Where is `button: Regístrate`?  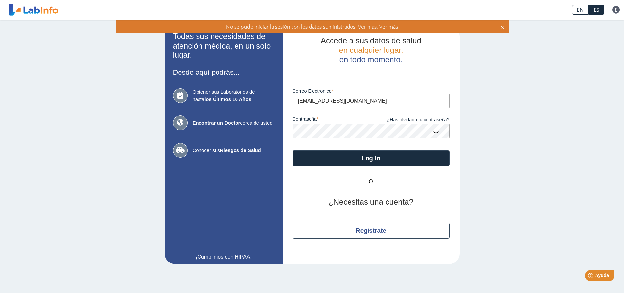
button: Regístrate is located at coordinates (371, 230).